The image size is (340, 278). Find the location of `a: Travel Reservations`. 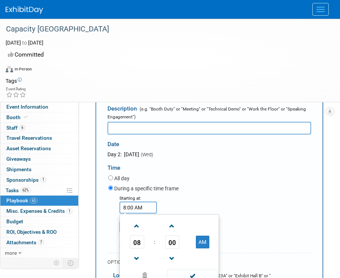

a: Travel Reservations is located at coordinates (39, 138).